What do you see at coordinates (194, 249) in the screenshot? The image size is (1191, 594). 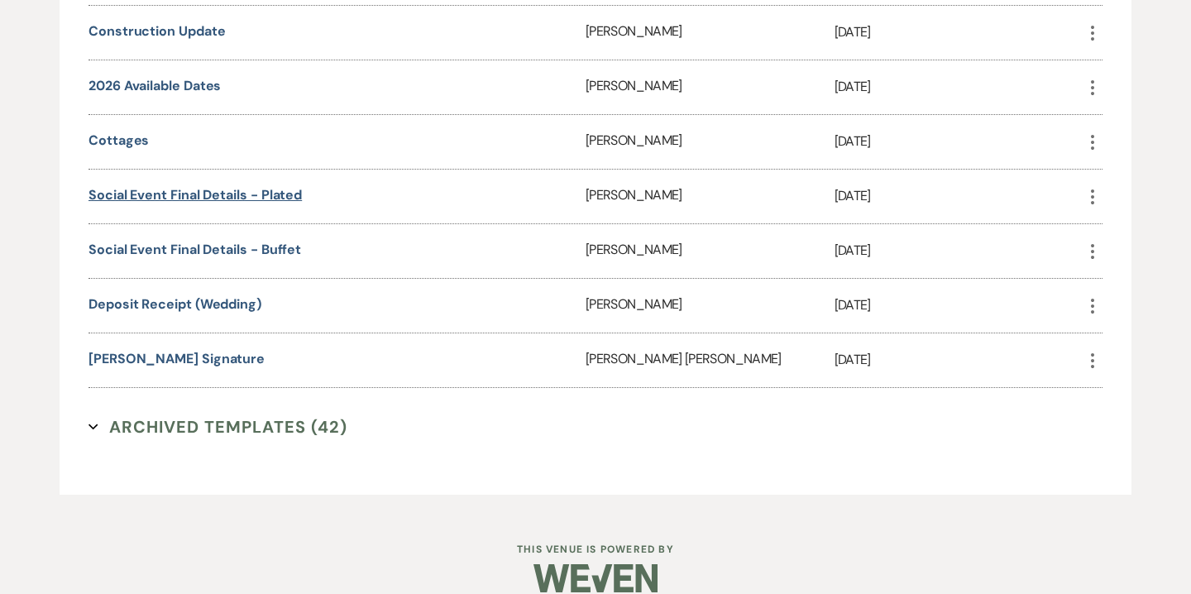 I see `a: Social Event Final Details - Buffet` at bounding box center [194, 249].